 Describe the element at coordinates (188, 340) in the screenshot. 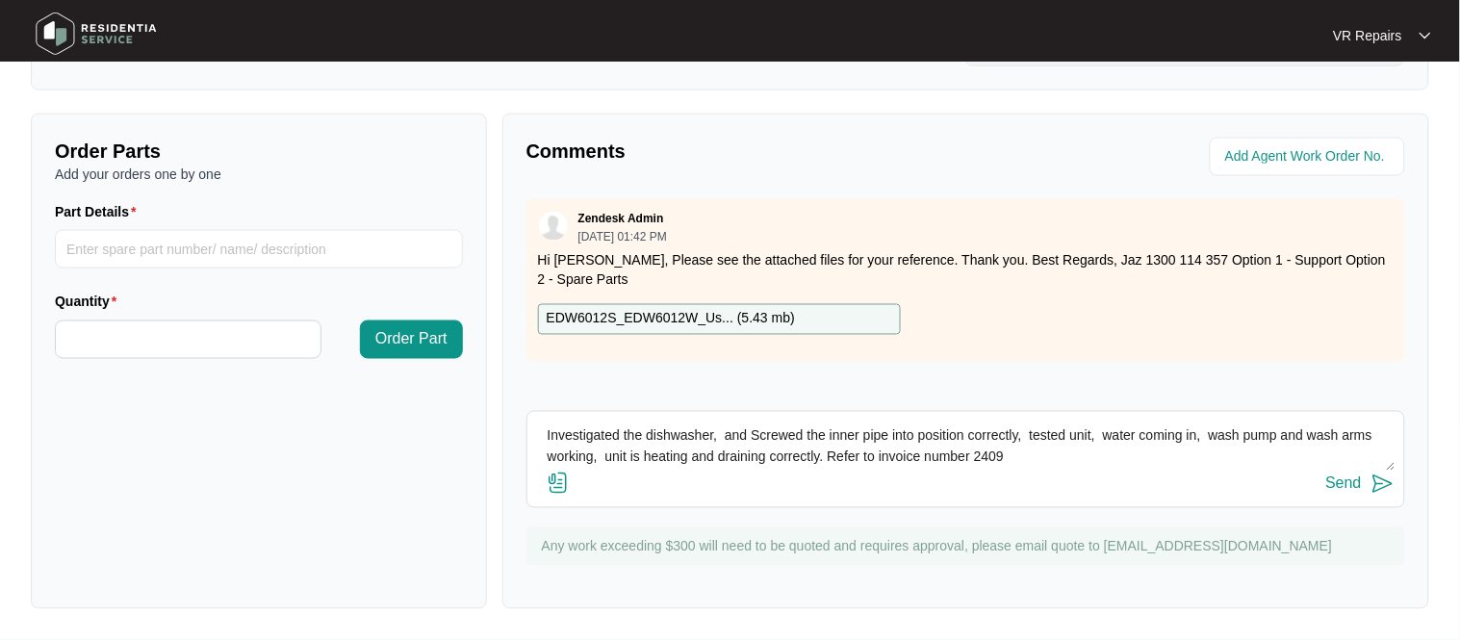

I see `input: Quantity` at that location.